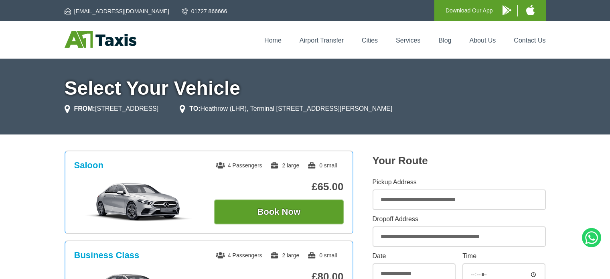  Describe the element at coordinates (279, 187) in the screenshot. I see `p: £65.00` at that location.